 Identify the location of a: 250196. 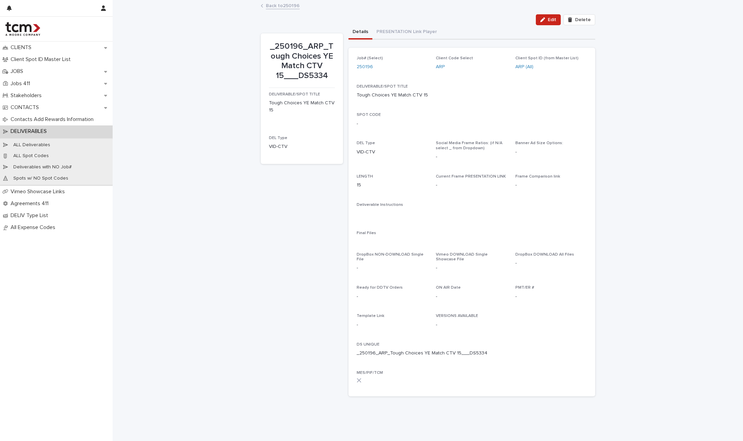
(365, 67).